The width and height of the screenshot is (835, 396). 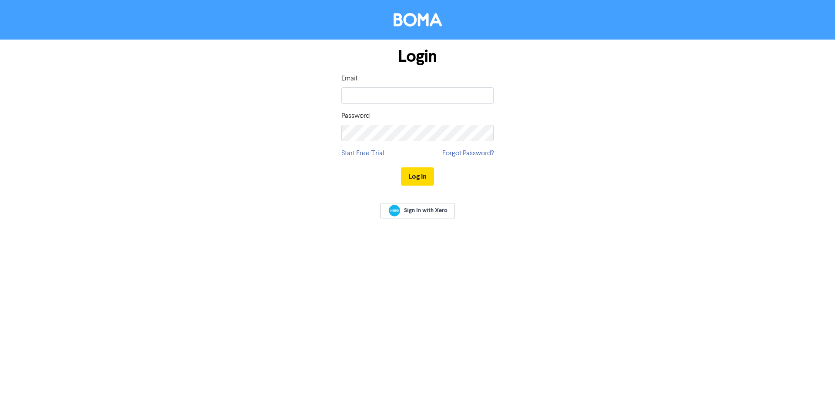 What do you see at coordinates (363, 154) in the screenshot?
I see `a: Start Free Trial` at bounding box center [363, 154].